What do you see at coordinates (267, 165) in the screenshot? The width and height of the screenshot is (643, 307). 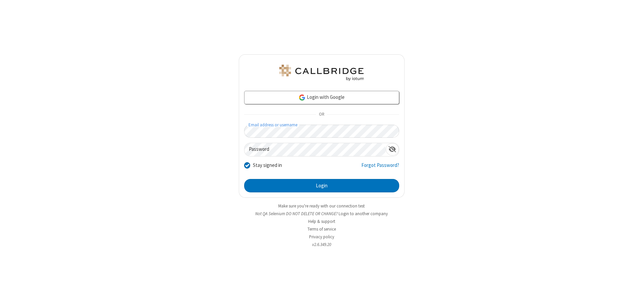 I see `label: Stay signed in` at bounding box center [267, 165].